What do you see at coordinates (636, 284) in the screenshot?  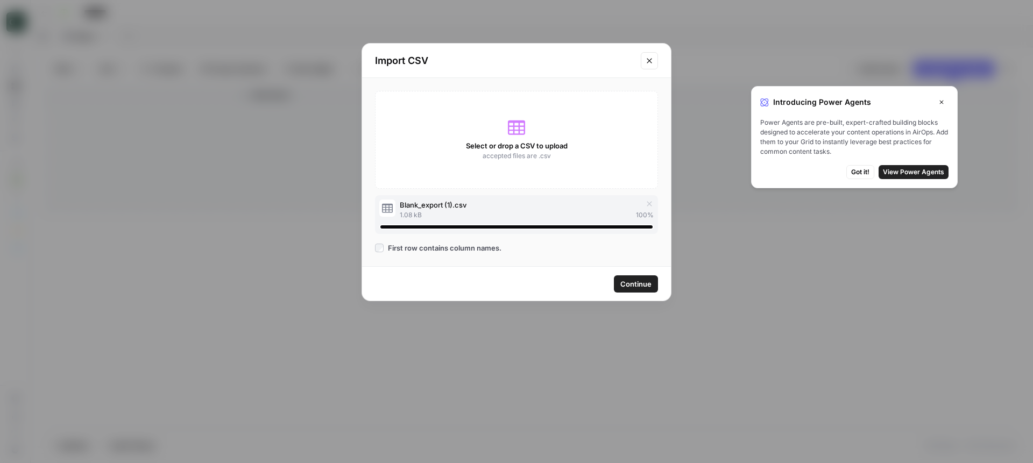 I see `button: Continue` at bounding box center [636, 284].